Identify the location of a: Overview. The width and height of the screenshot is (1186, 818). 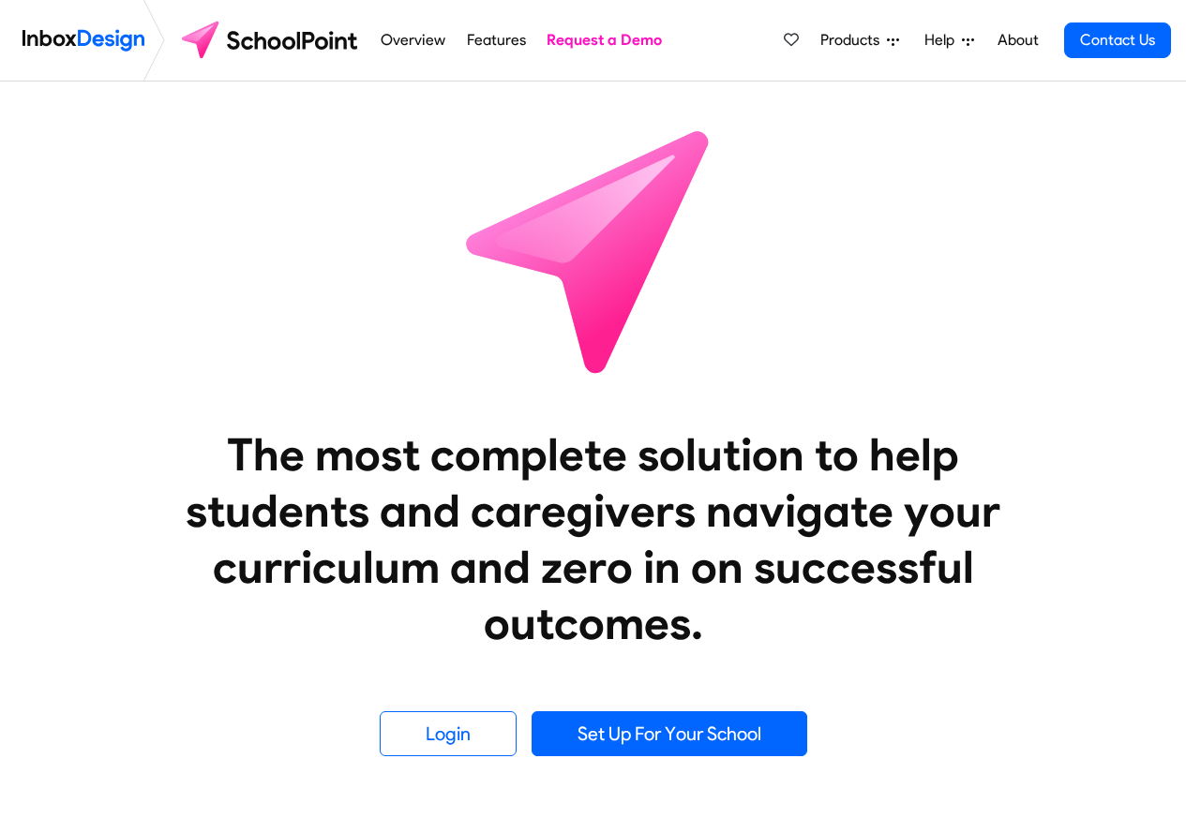
(413, 40).